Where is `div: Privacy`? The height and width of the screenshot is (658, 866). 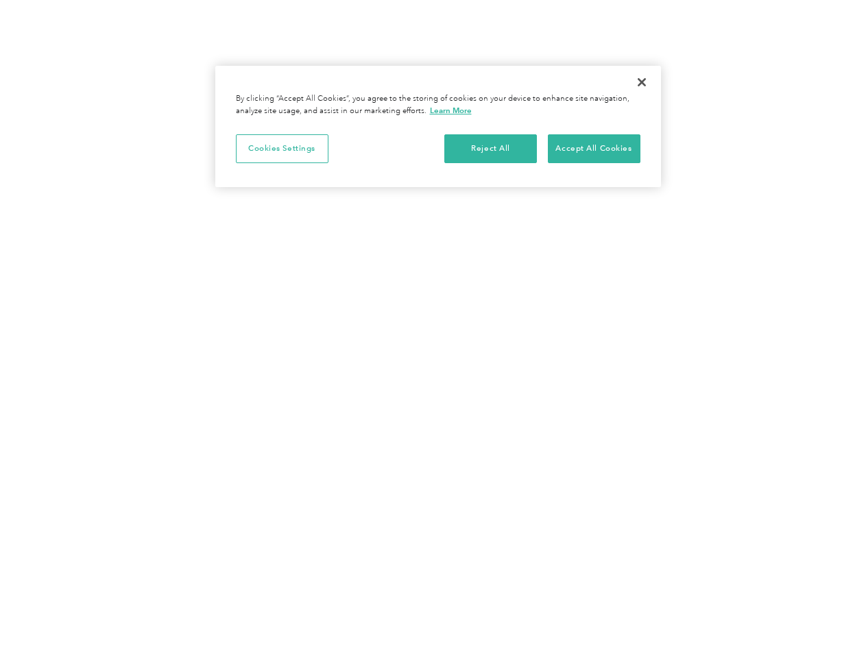 div: Privacy is located at coordinates (438, 126).